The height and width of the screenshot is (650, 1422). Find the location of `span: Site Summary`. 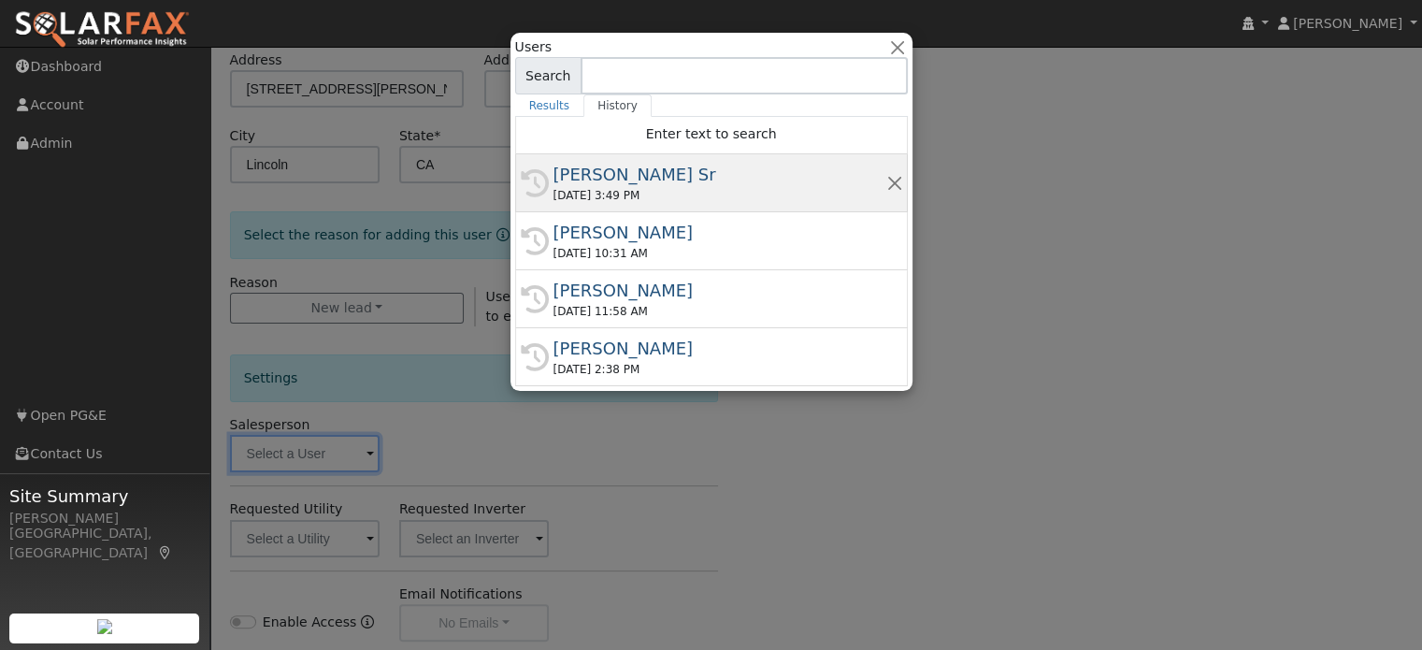

span: Site Summary is located at coordinates (105, 495).